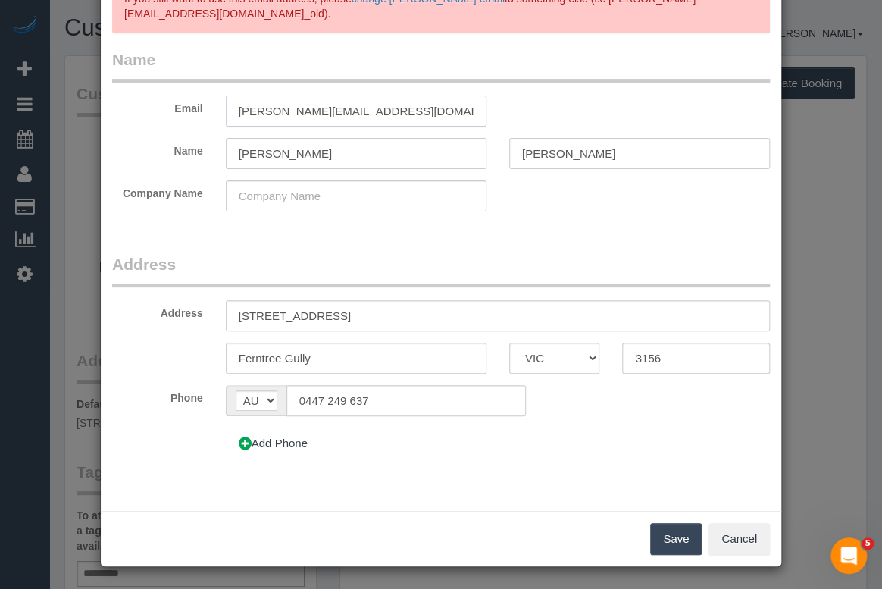 Image resolution: width=882 pixels, height=589 pixels. What do you see at coordinates (158, 148) in the screenshot?
I see `label: Name` at bounding box center [158, 148].